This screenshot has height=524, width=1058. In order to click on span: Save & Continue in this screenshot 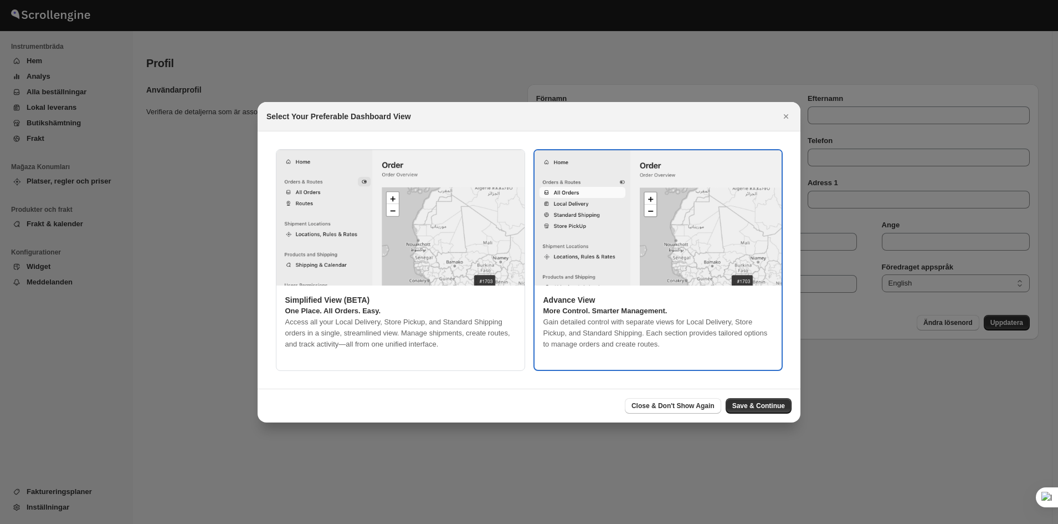, I will do `click(759, 406)`.